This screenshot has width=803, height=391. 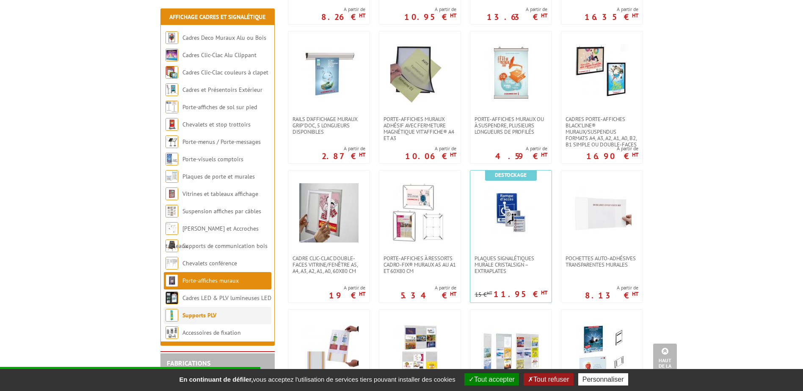 I want to click on a: Porte-affiches muraux adhésif avec fermeture magnétique VIT’AFFICHE® A4 et A3, so click(x=420, y=129).